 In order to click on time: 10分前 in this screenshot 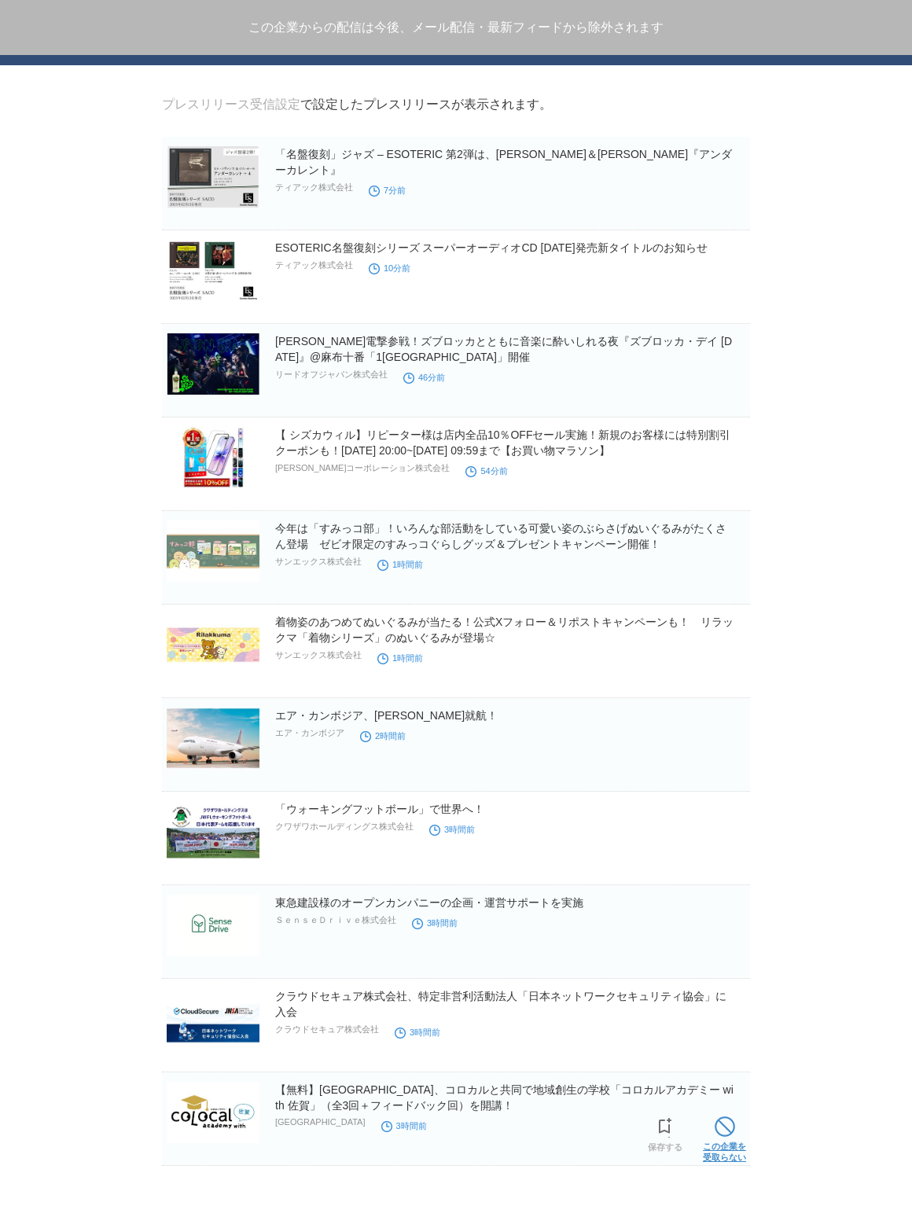, I will do `click(389, 268)`.